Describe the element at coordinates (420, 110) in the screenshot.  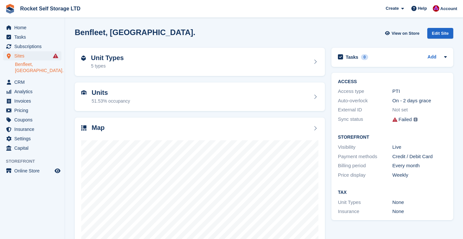
I see `div: Not set` at that location.